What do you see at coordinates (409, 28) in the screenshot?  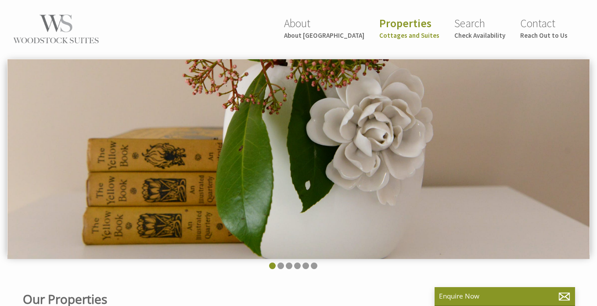 I see `a: PropertiesCottages and Suites` at bounding box center [409, 28].